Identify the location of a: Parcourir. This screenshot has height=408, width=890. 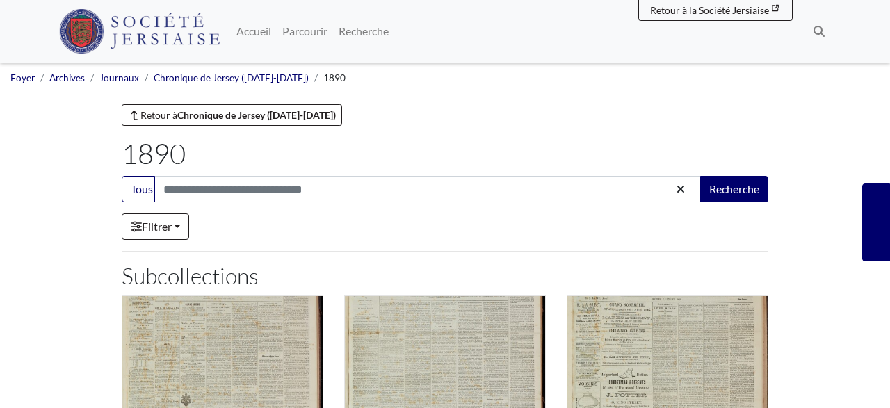
(304, 31).